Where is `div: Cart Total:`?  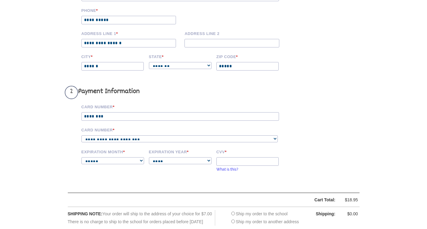 div: Cart Total: is located at coordinates (209, 200).